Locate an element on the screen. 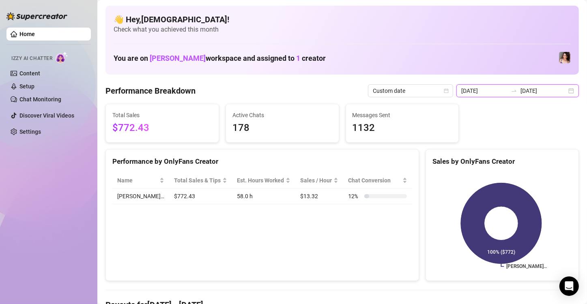 This screenshot has height=304, width=587. a: Discover Viral Videos is located at coordinates (47, 116).